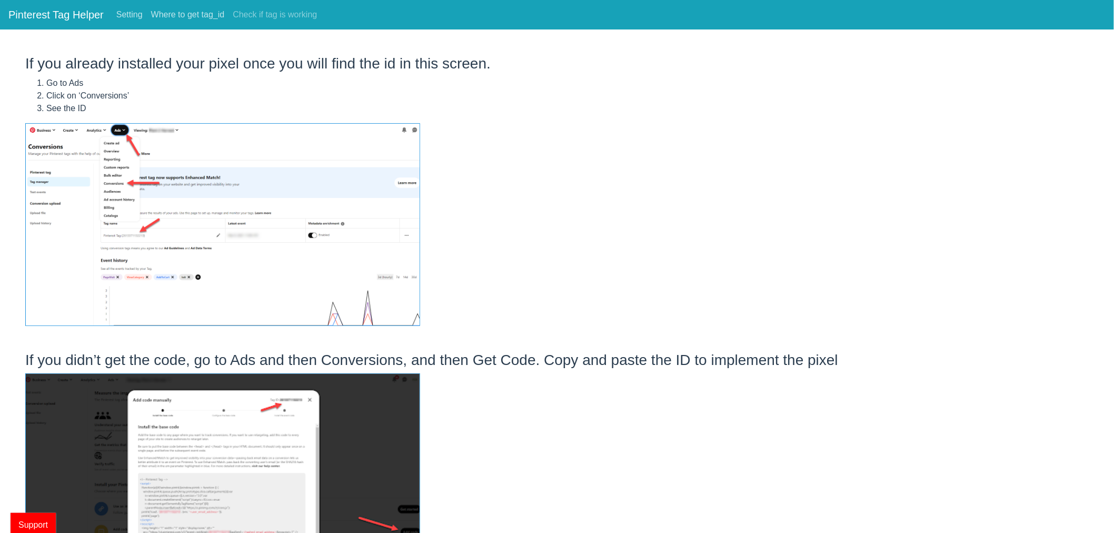 The height and width of the screenshot is (533, 1114). I want to click on li: Go to Ads, so click(568, 83).